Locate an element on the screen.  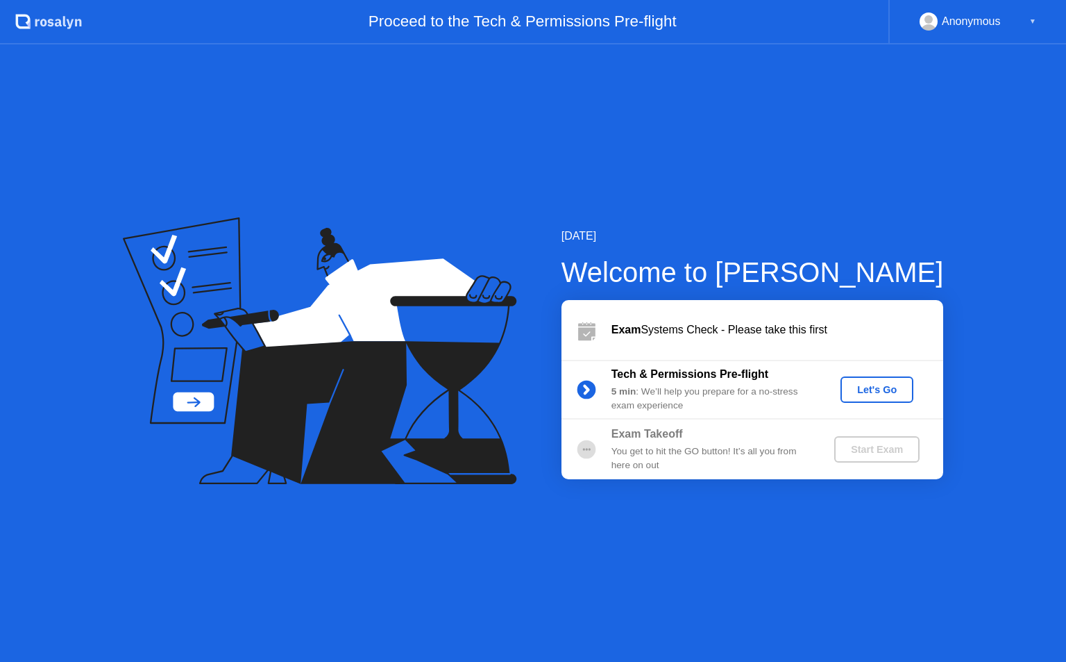
div: Let's Go is located at coordinates (877, 390).